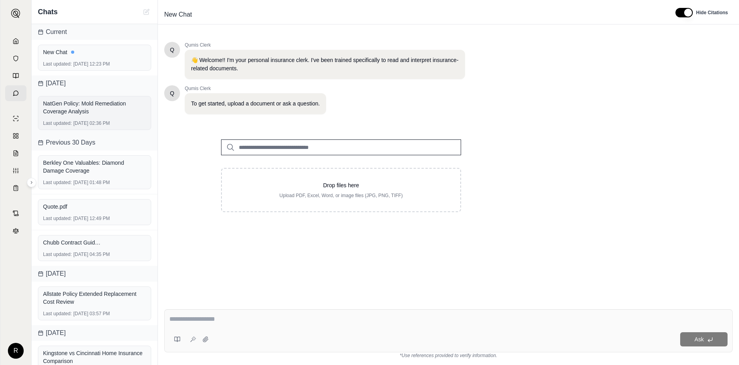  I want to click on a: Custom Report, so click(16, 171).